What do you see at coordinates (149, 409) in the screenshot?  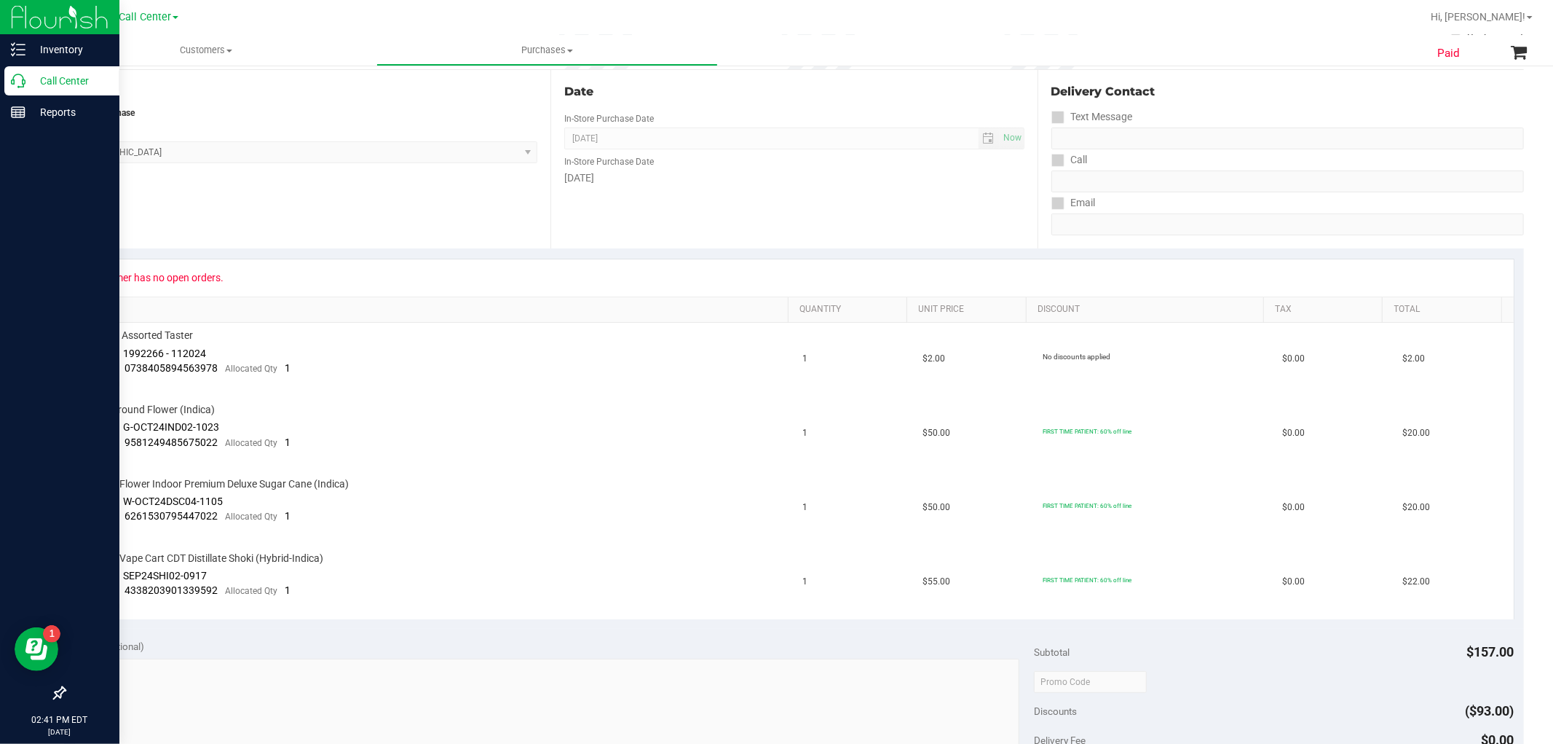 I see `span: FT 7g Ground Flower (Indica)` at bounding box center [149, 409].